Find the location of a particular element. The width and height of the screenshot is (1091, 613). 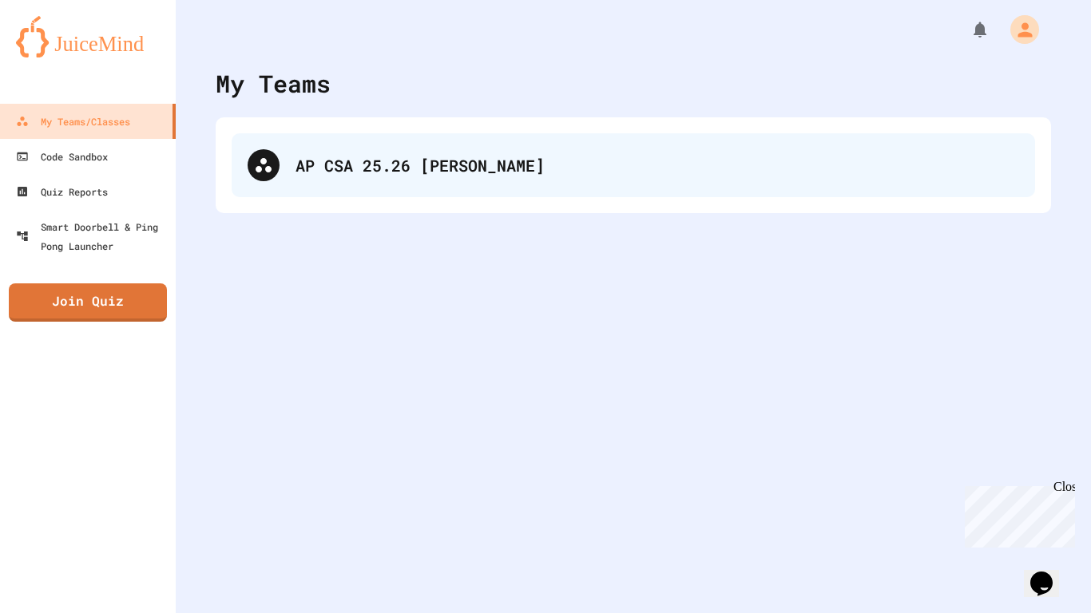

div: My Account is located at coordinates (1018, 30).